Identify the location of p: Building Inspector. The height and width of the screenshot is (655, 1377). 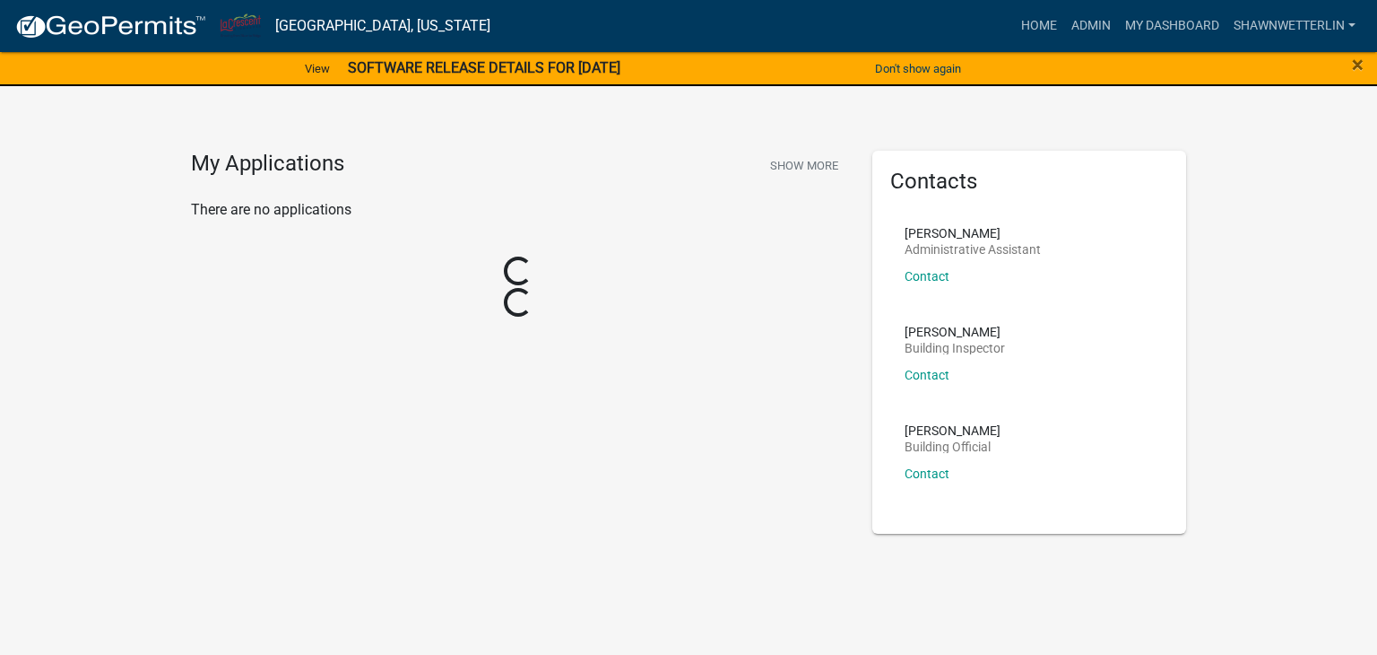
(955, 348).